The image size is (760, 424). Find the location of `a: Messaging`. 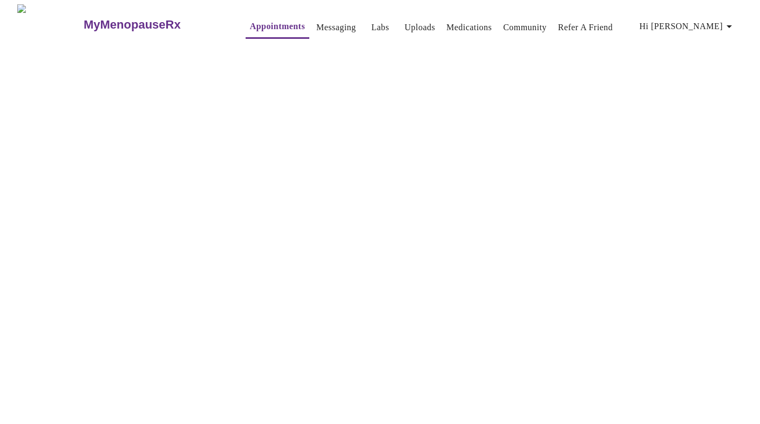

a: Messaging is located at coordinates (336, 28).